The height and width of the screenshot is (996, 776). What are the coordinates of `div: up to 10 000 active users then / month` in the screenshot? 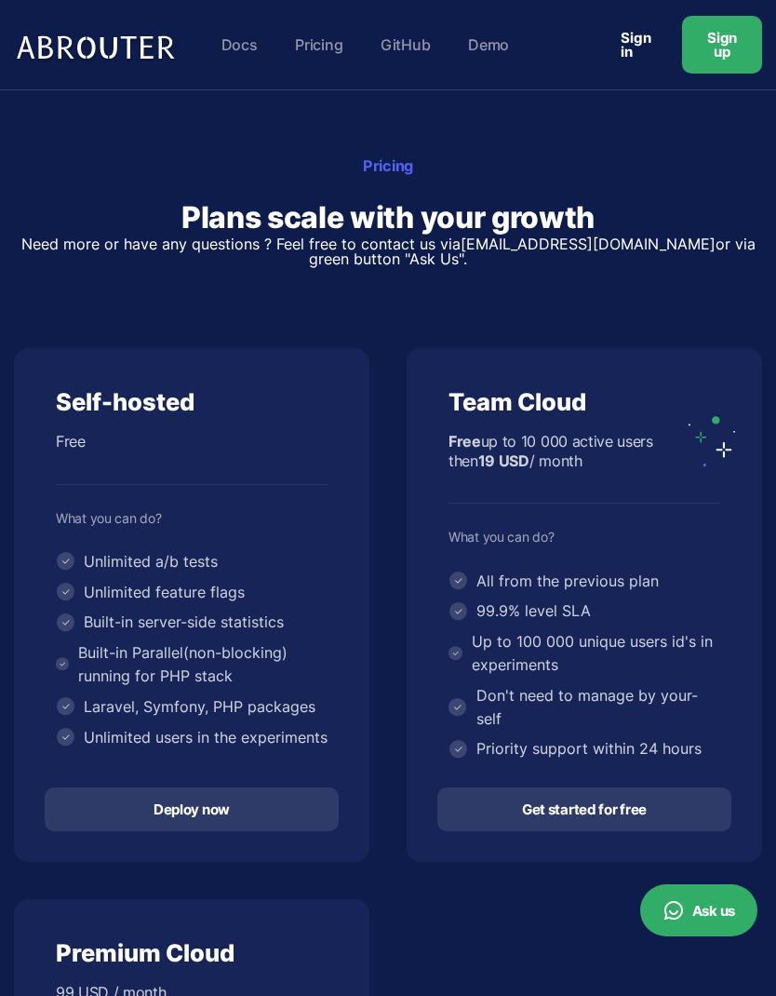 It's located at (584, 468).